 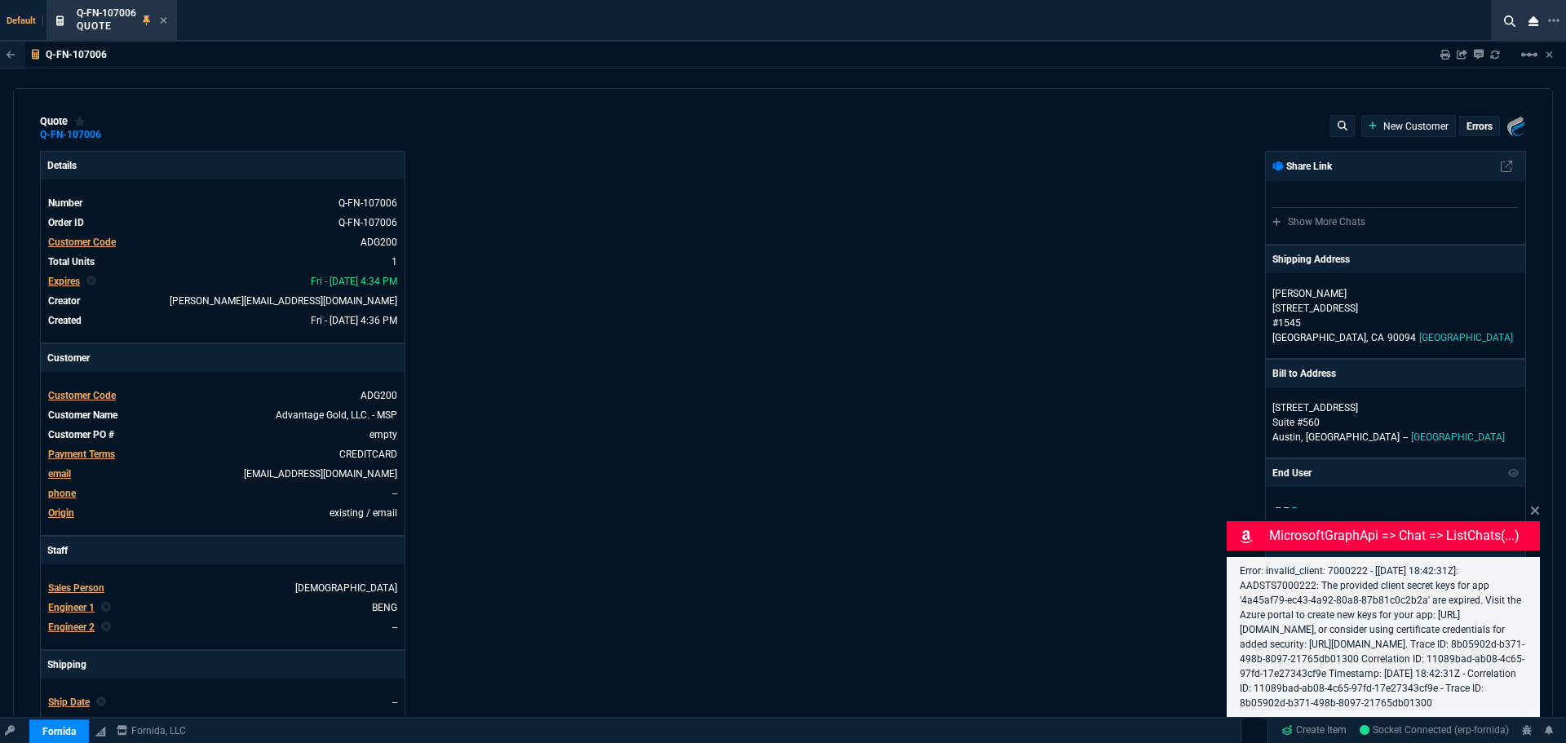 I want to click on span: Created, so click(x=64, y=321).